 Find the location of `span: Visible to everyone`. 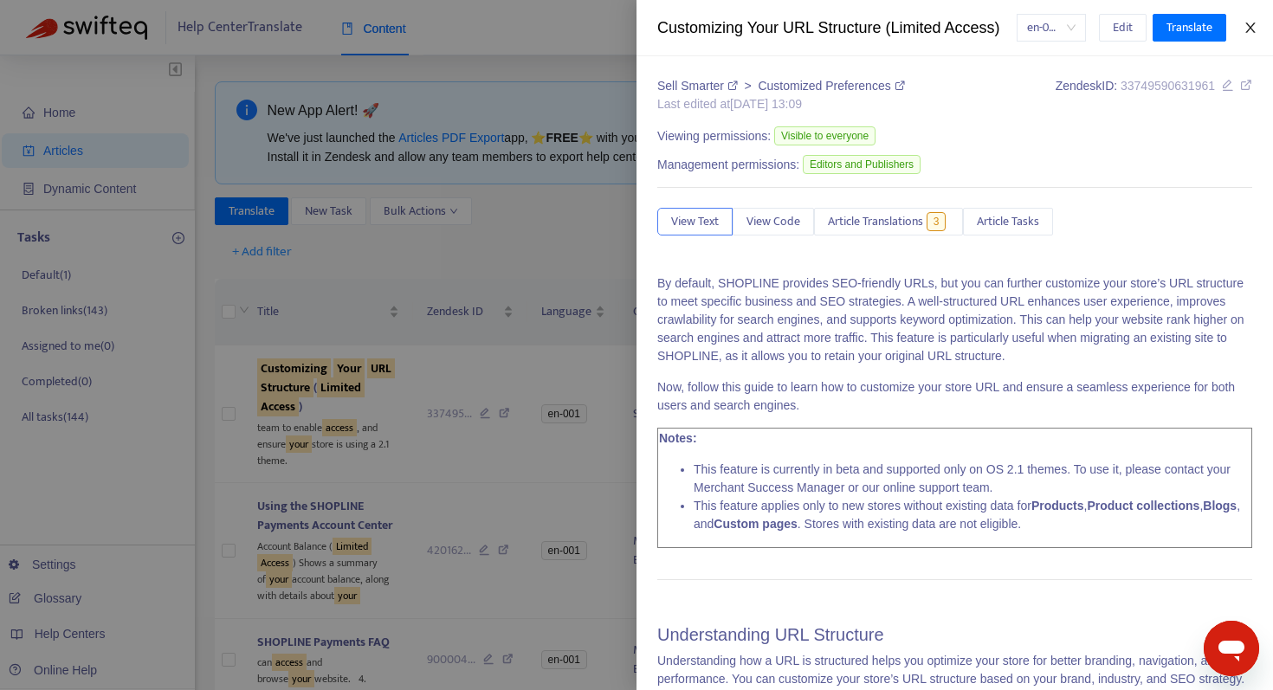

span: Visible to everyone is located at coordinates (825, 136).